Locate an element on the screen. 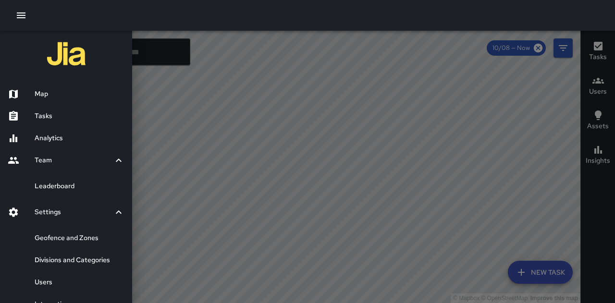 This screenshot has width=615, height=303. h6: Tasks is located at coordinates (79, 116).